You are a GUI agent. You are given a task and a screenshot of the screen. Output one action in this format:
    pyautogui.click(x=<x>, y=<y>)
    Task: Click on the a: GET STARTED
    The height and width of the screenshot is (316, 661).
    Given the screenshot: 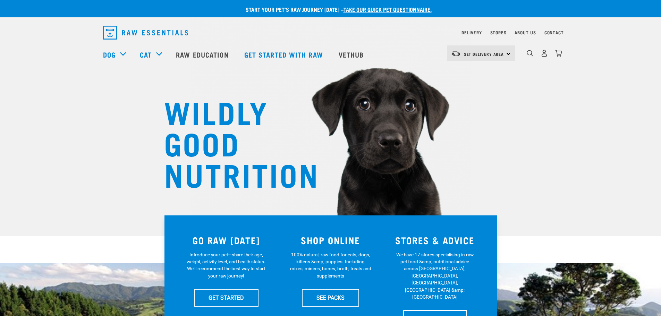 What is the action you would take?
    pyautogui.click(x=226, y=298)
    